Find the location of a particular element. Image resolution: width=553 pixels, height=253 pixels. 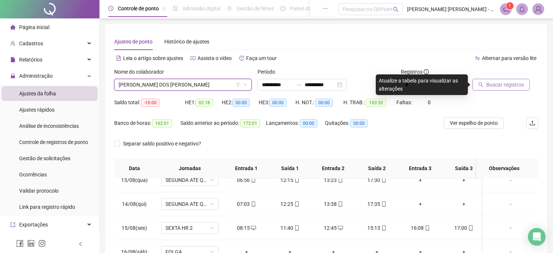

div: Banco de horas: is located at coordinates (147, 123).